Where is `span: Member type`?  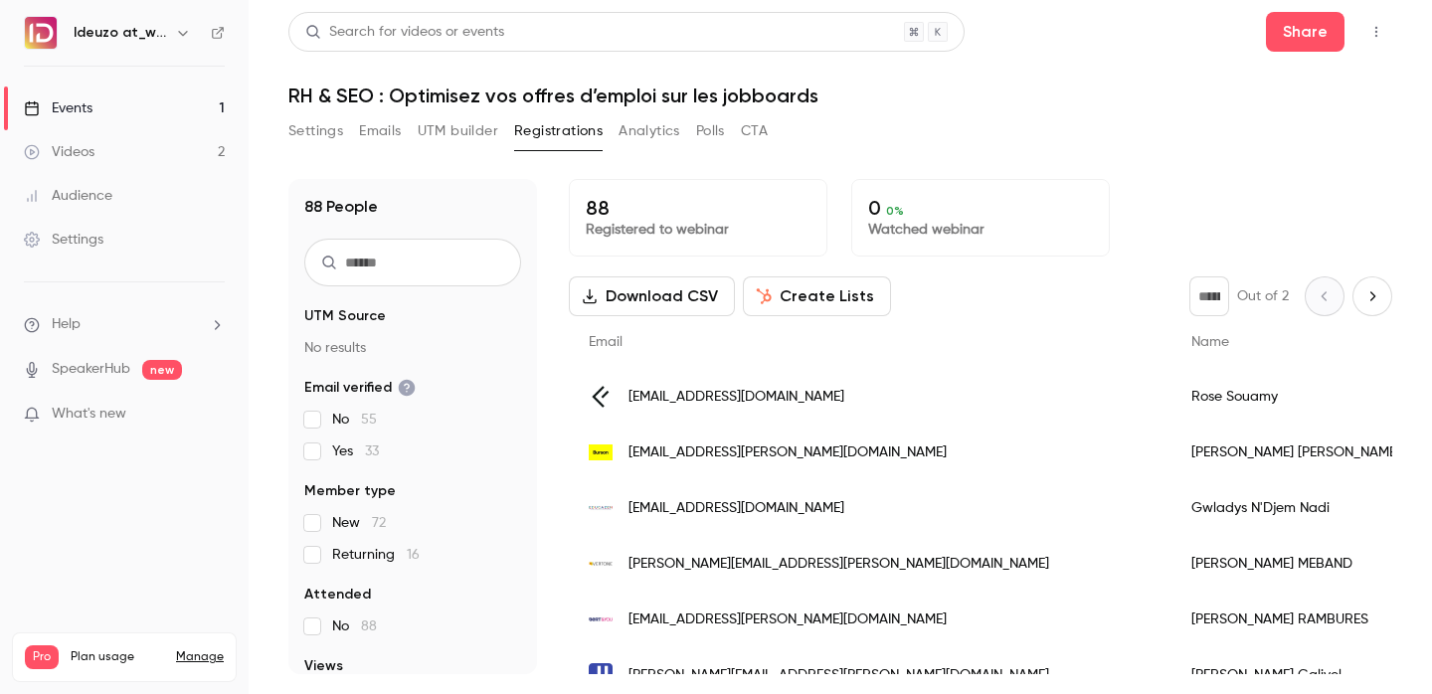
span: Member type is located at coordinates (350, 491).